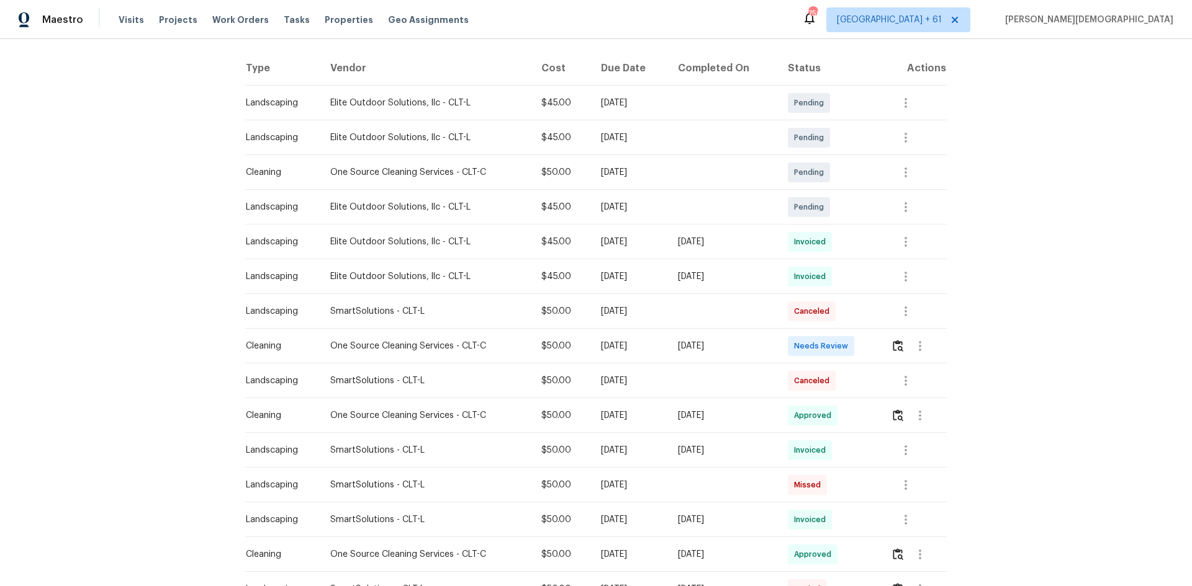 This screenshot has width=1192, height=586. What do you see at coordinates (178, 20) in the screenshot?
I see `span: Projects` at bounding box center [178, 20].